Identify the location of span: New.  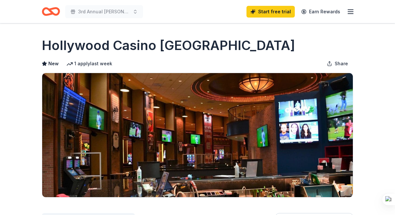
(54, 64).